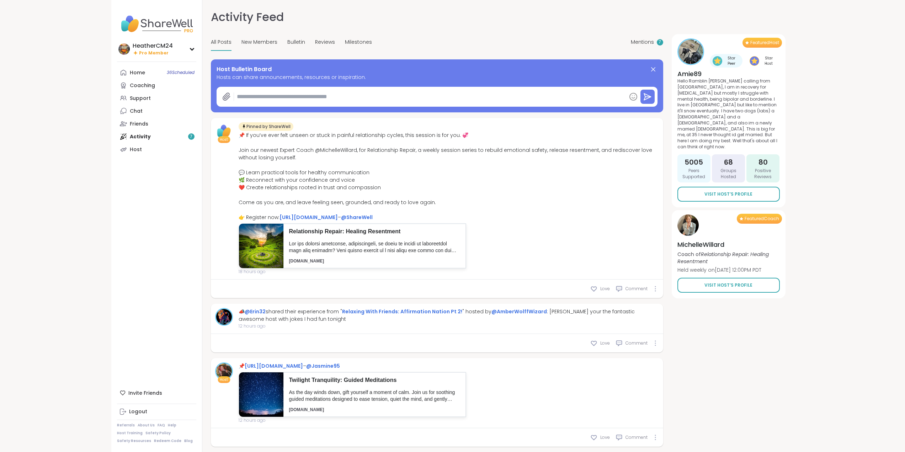 The width and height of the screenshot is (905, 452). I want to click on p: Relationship Repair: Healing Resentment, so click(374, 231).